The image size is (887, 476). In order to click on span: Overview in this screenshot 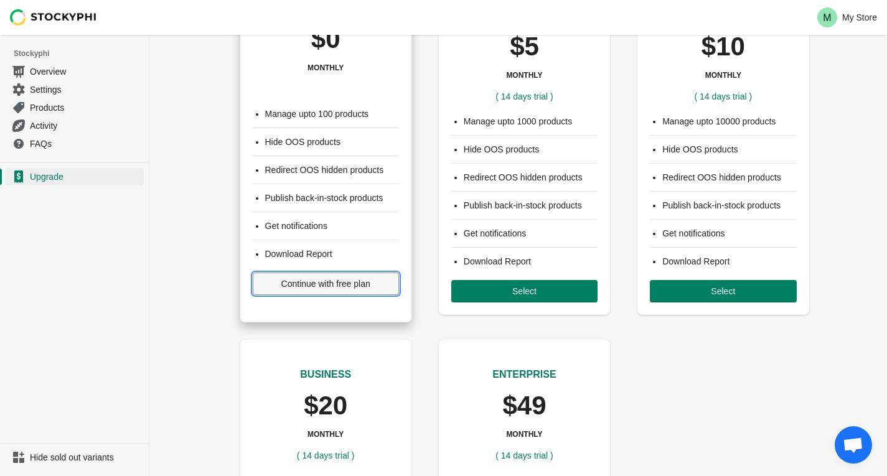, I will do `click(85, 72)`.